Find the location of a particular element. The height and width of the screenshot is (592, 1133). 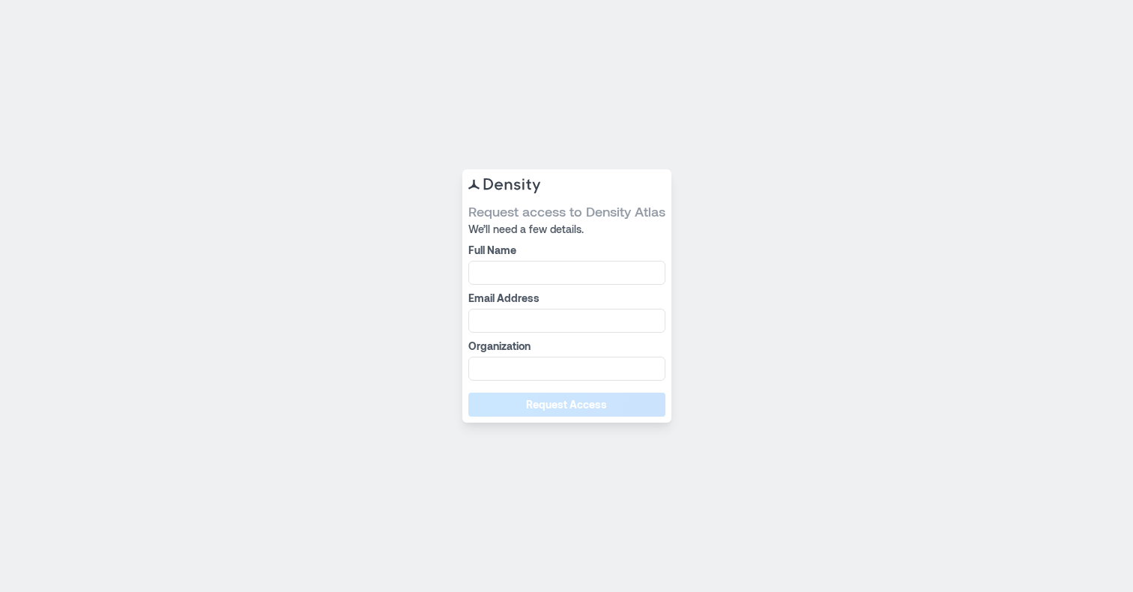

span: Request access to Density Atlas is located at coordinates (567, 211).